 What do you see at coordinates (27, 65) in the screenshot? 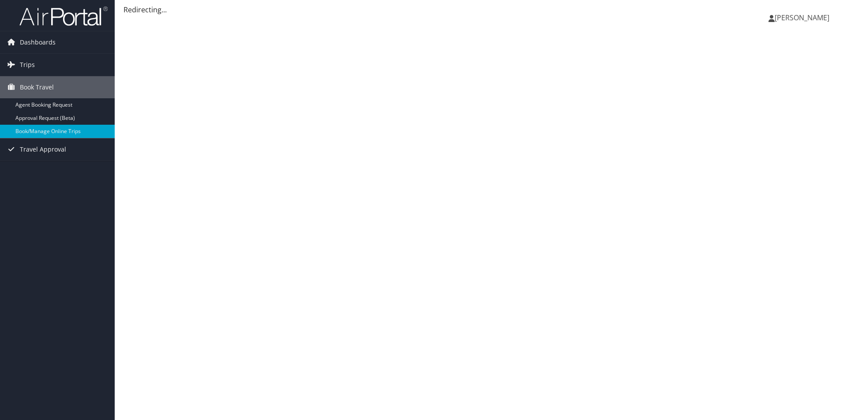
I see `span: Trips` at bounding box center [27, 65].